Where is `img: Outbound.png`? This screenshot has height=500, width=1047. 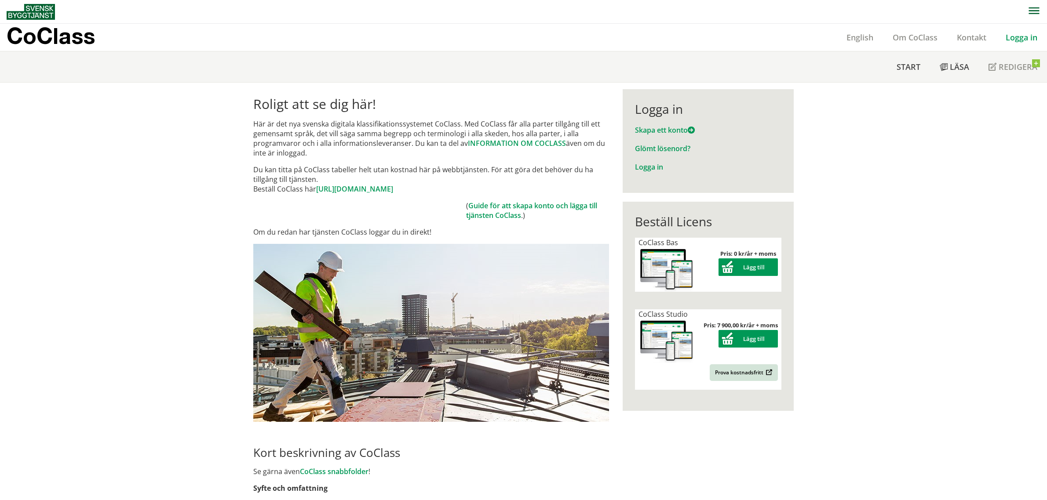 img: Outbound.png is located at coordinates (768, 372).